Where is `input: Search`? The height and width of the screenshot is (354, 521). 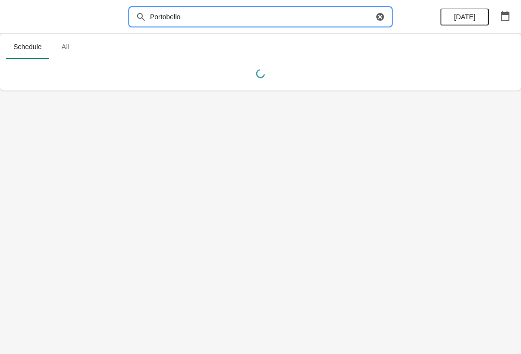
input: Search is located at coordinates (261, 17).